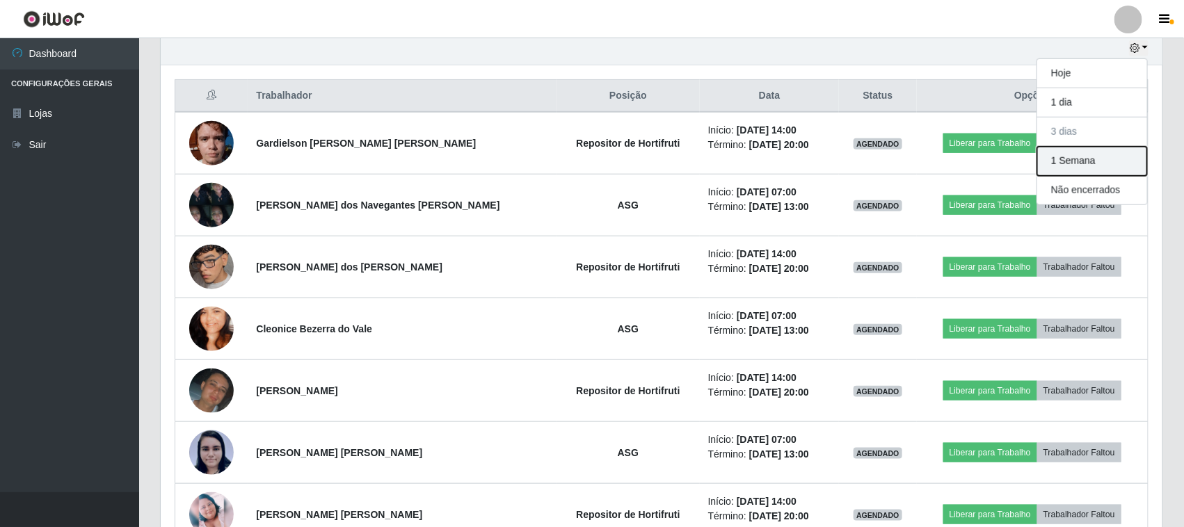  I want to click on th: Trabalhador, so click(402, 96).